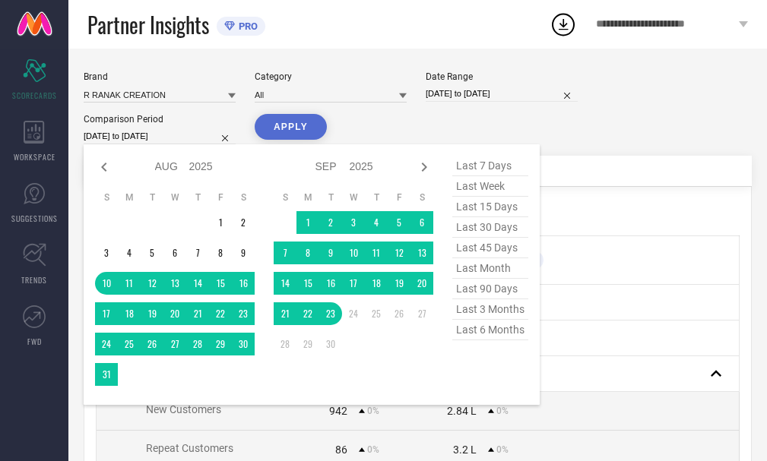  Describe the element at coordinates (354, 284) in the screenshot. I see `td: Wed Sep 17 2025` at that location.